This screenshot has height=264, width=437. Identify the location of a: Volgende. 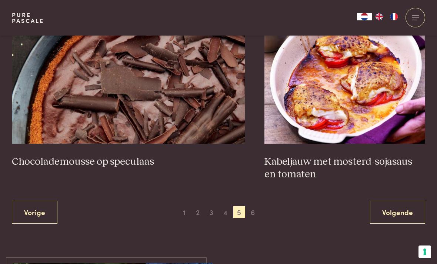
(397, 212).